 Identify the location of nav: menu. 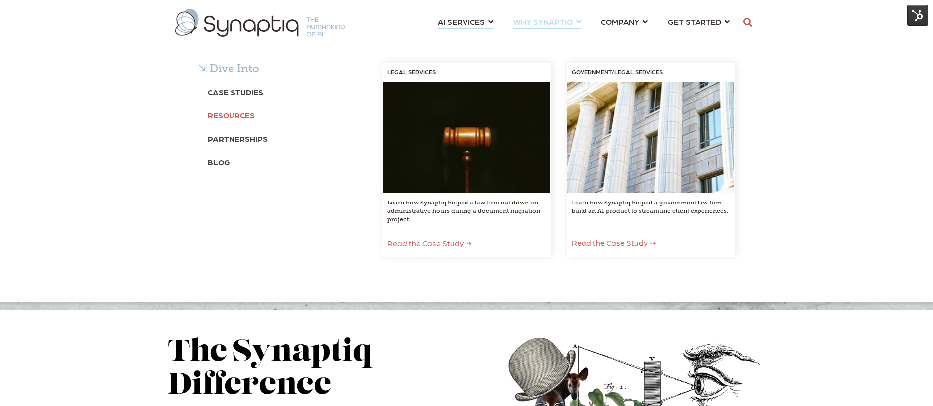
(584, 23).